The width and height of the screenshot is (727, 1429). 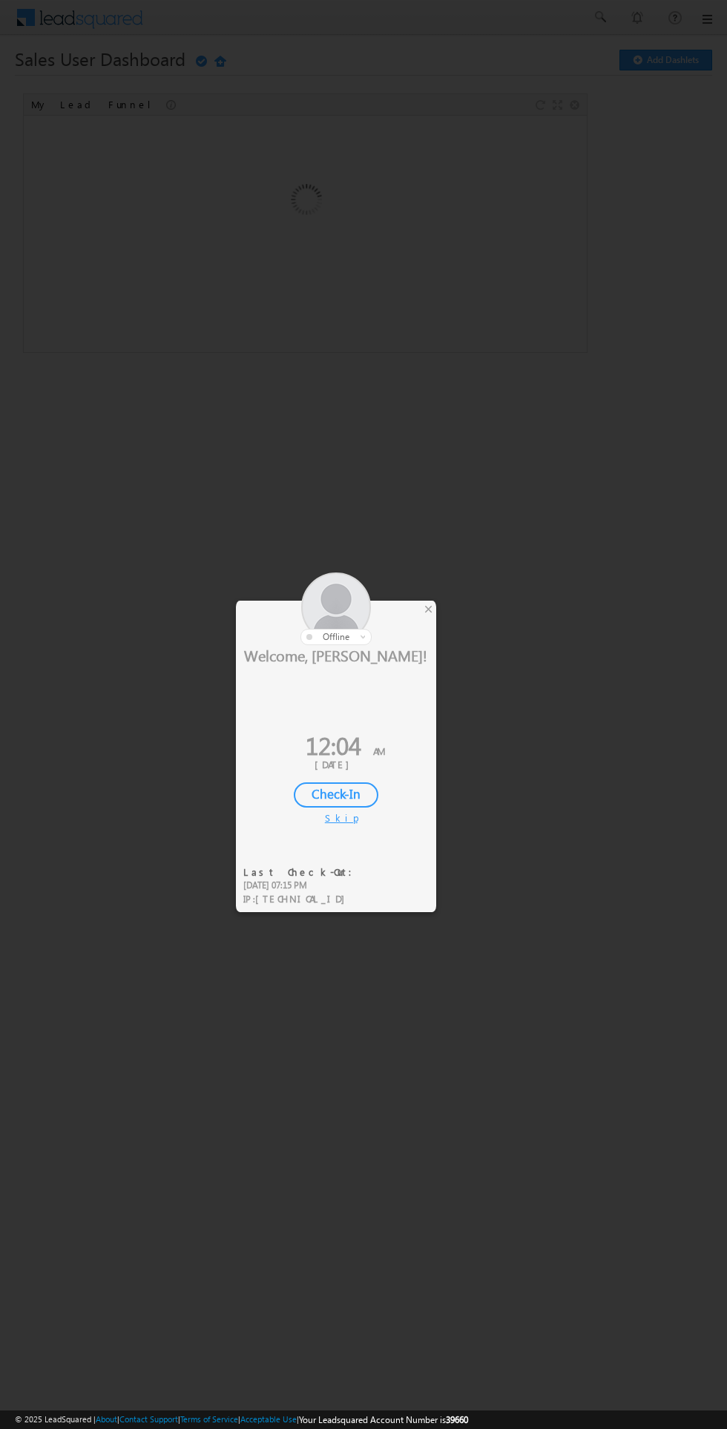 I want to click on div: IP :, so click(x=302, y=899).